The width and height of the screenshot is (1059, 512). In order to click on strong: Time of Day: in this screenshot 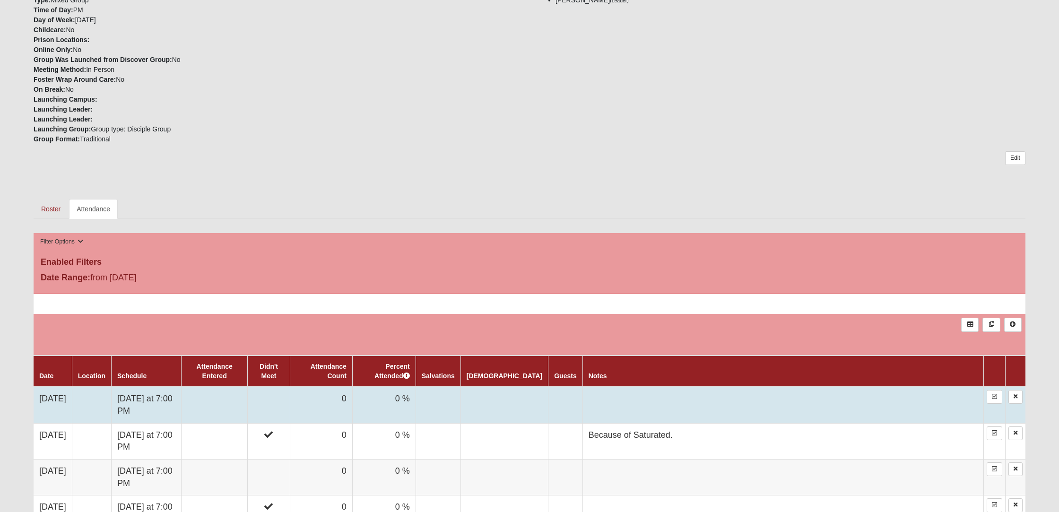, I will do `click(53, 10)`.